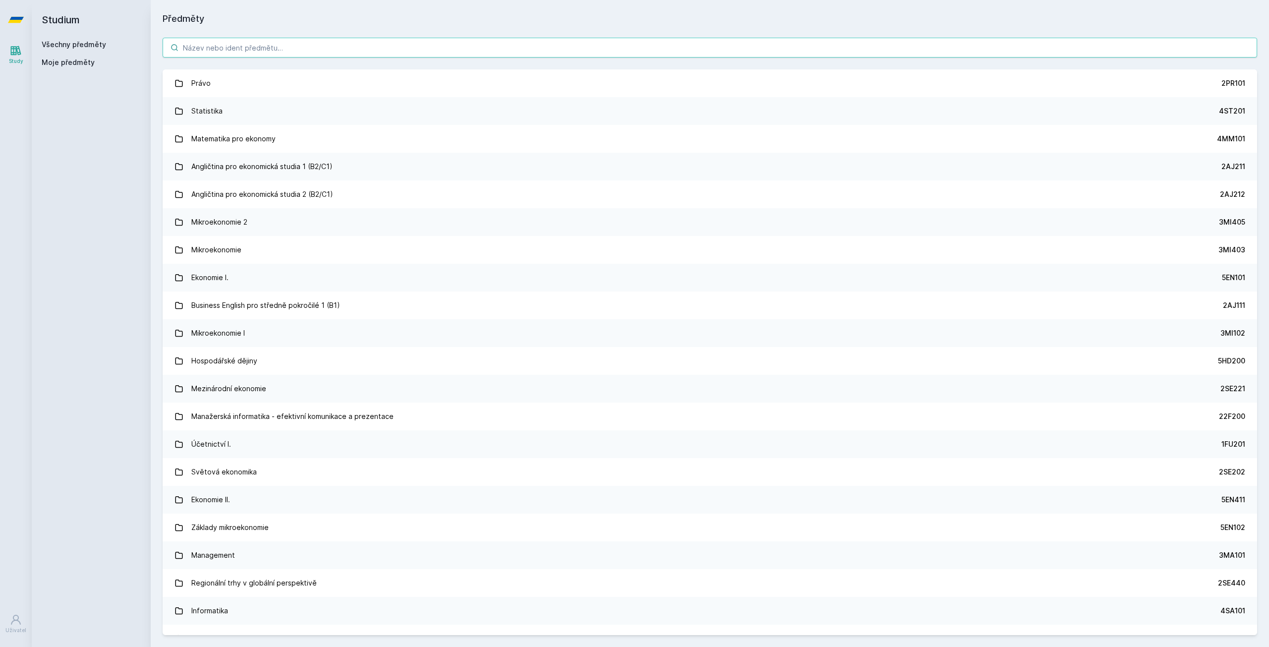  I want to click on a: Management 3MA101, so click(710, 555).